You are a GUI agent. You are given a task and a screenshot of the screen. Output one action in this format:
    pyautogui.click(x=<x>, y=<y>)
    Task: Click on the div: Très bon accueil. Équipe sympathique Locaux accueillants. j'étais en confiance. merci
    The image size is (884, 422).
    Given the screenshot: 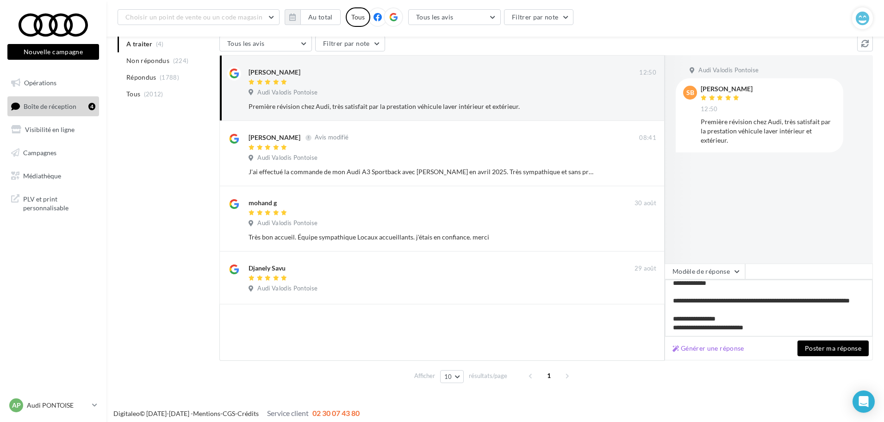 What is the action you would take?
    pyautogui.click(x=422, y=237)
    